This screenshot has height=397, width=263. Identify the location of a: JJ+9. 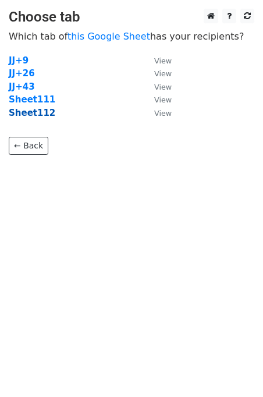
(19, 61).